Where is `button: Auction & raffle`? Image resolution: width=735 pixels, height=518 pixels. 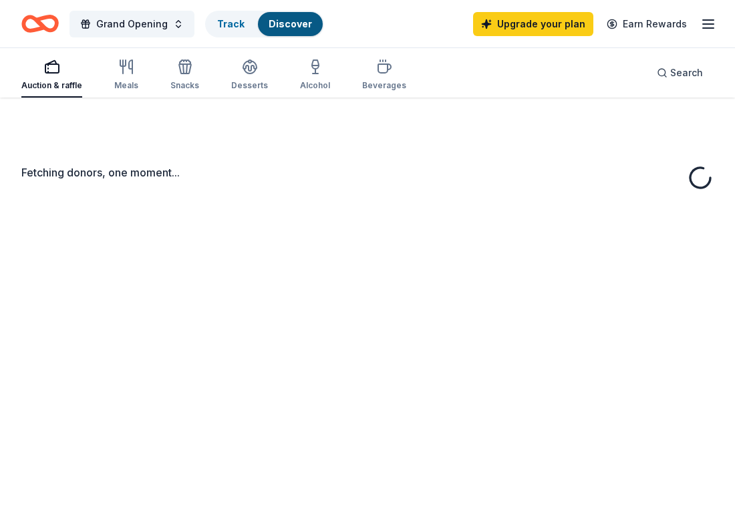
button: Auction & raffle is located at coordinates (51, 75).